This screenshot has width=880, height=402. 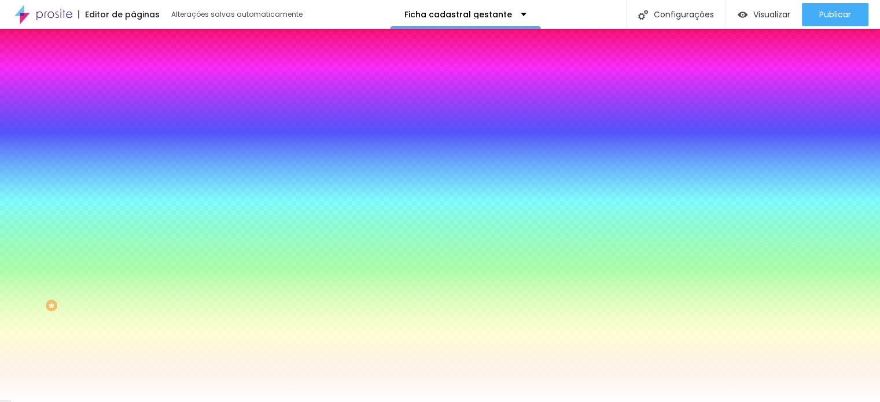 I want to click on button: Publicar, so click(x=835, y=14).